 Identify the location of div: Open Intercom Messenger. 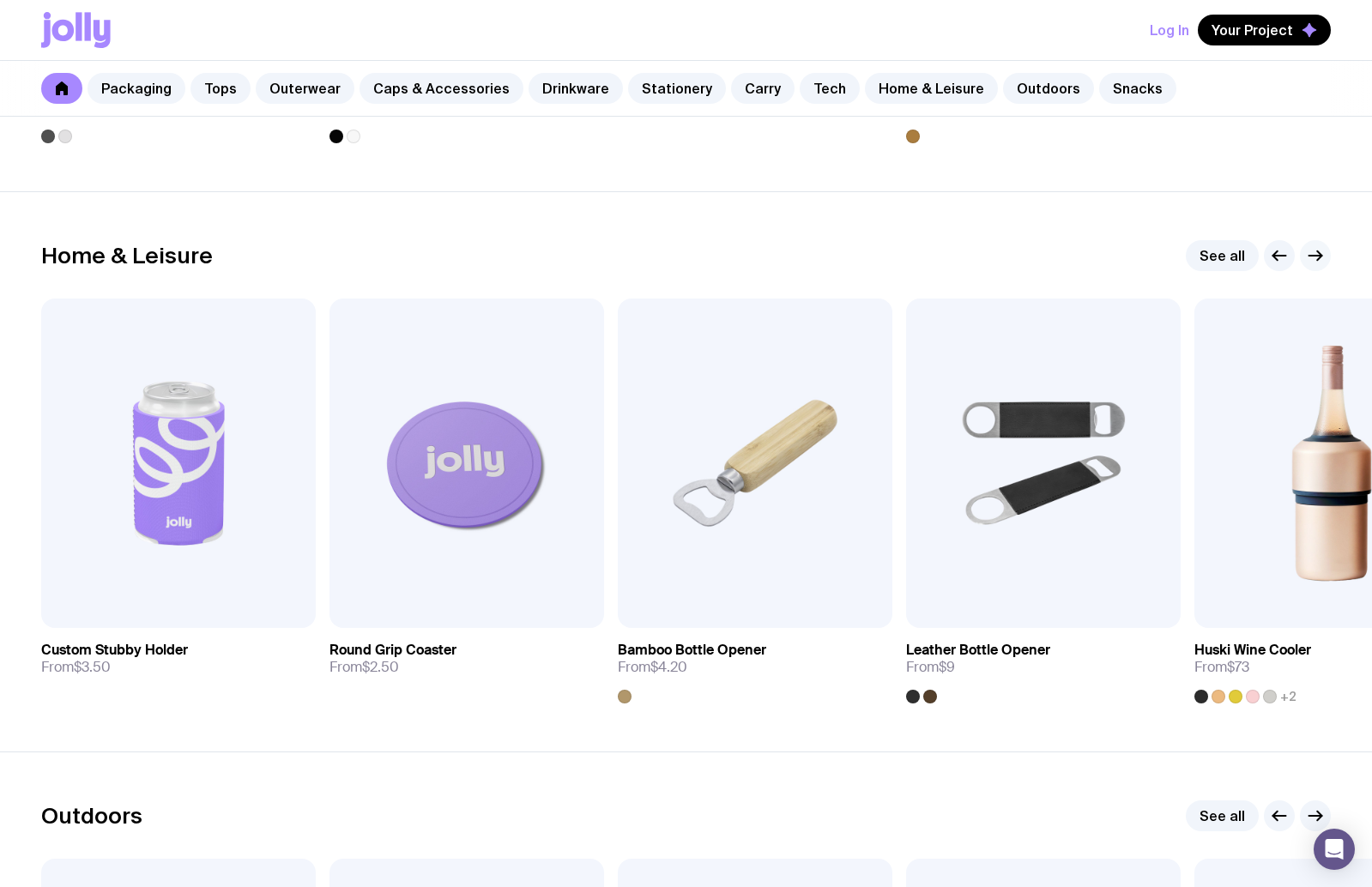
(1334, 849).